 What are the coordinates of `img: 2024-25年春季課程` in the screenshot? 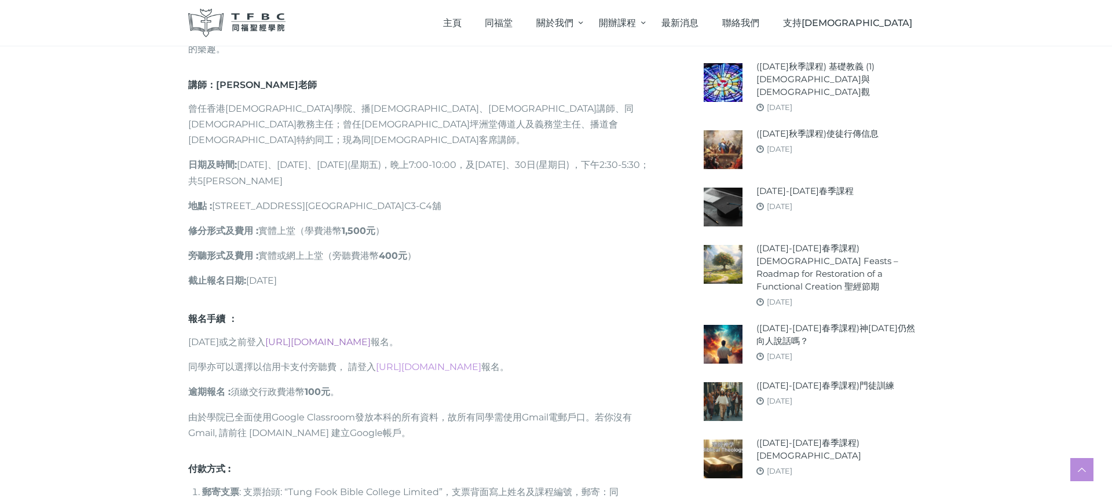 It's located at (723, 207).